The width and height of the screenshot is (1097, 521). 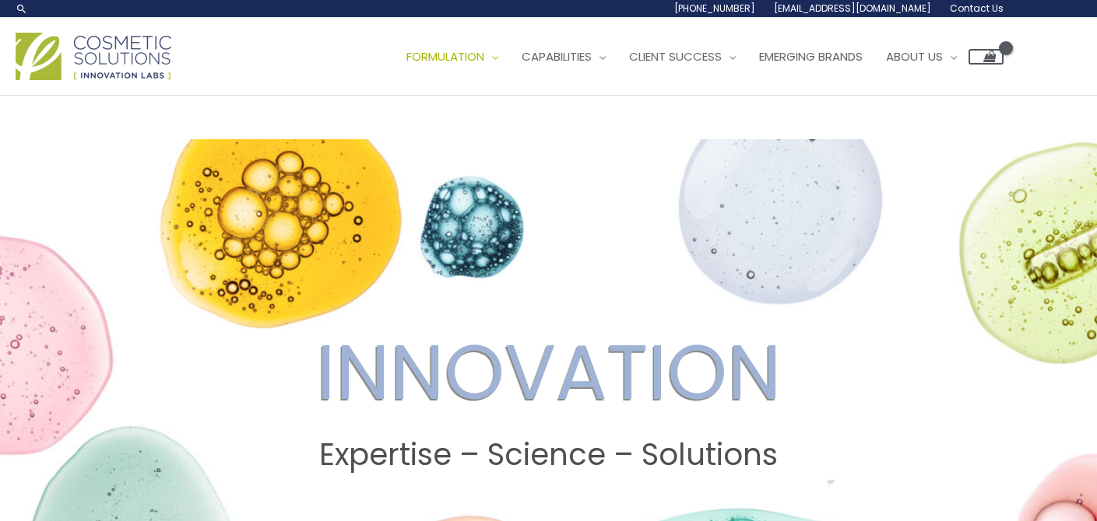 What do you see at coordinates (22, 9) in the screenshot?
I see `a: Search icon link` at bounding box center [22, 9].